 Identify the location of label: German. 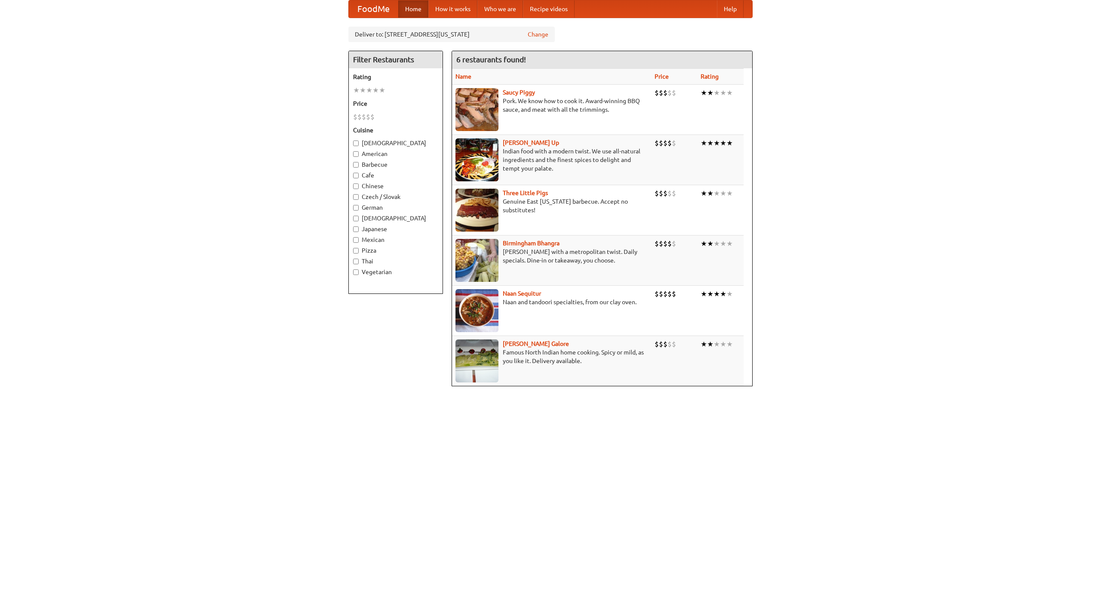
(396, 208).